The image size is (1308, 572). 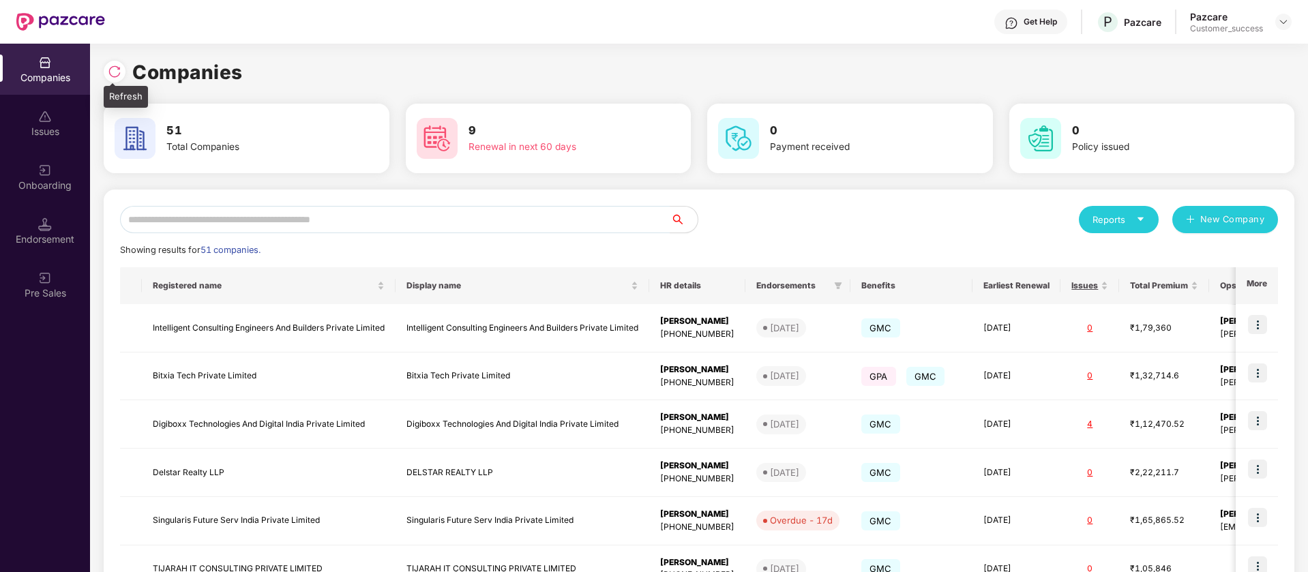 What do you see at coordinates (45, 117) in the screenshot?
I see `img: svg+xml;base64,PHN2ZyBpZD0iSXNzdWVzX2Rpc2FibGVkIiB4bWxucz0iaHR0cDovL3d3dy53My5vcmcvMjAwMC9zdmciIH...` at bounding box center [45, 117].